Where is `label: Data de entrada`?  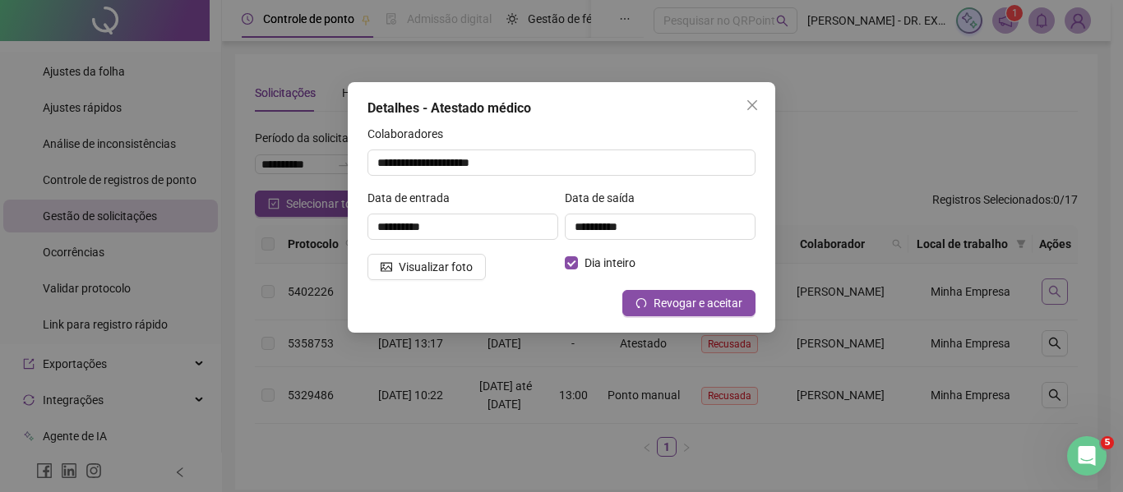 label: Data de entrada is located at coordinates (414, 198).